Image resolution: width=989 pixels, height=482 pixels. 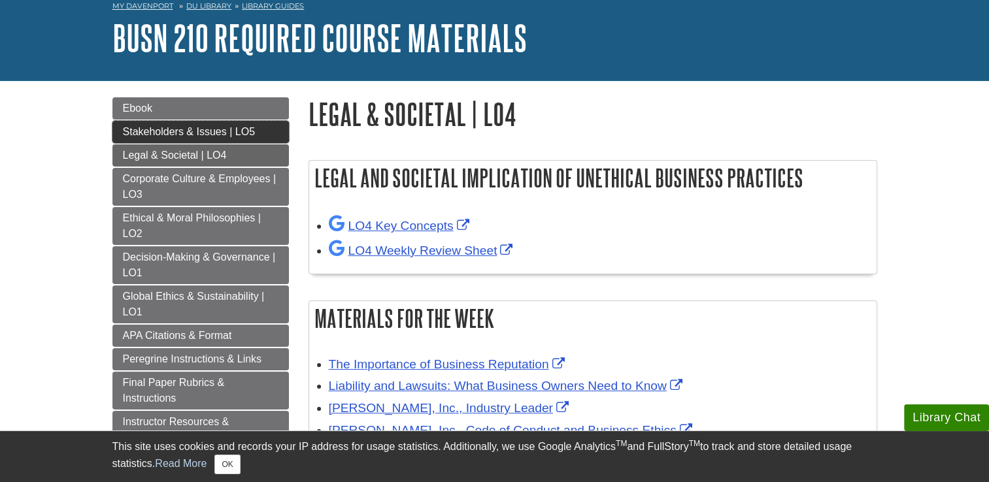 What do you see at coordinates (201, 156) in the screenshot?
I see `a: Legal & Societal | LO4` at bounding box center [201, 156].